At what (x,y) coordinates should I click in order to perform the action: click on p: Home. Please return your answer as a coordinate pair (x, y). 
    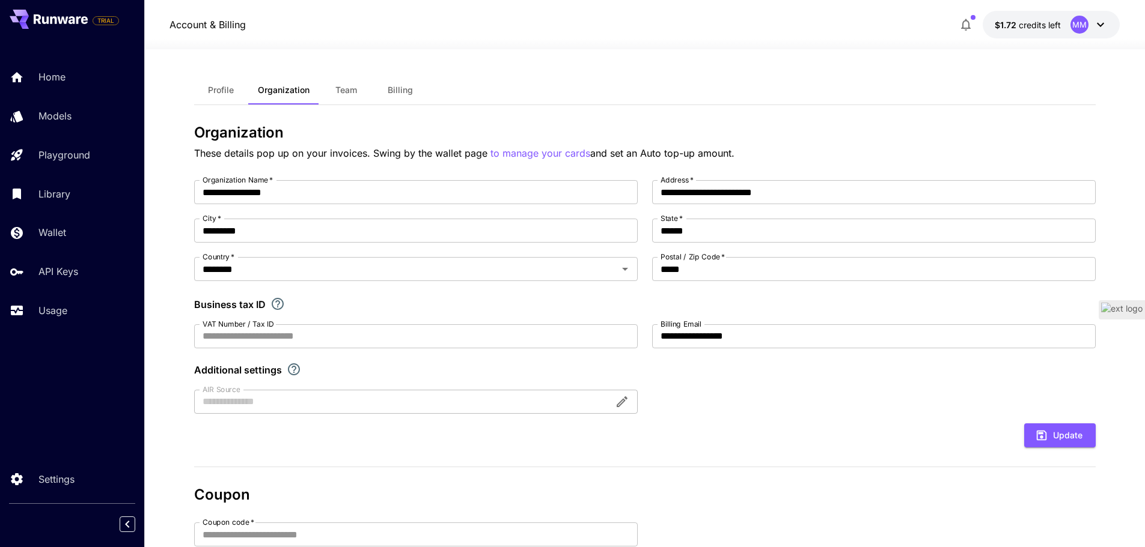
    Looking at the image, I should click on (52, 77).